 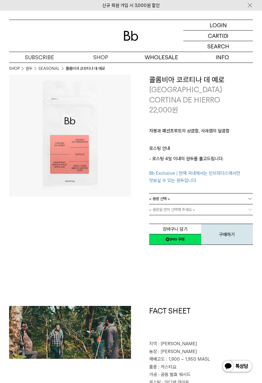 What do you see at coordinates (222, 57) in the screenshot?
I see `p: INFO` at bounding box center [222, 57].